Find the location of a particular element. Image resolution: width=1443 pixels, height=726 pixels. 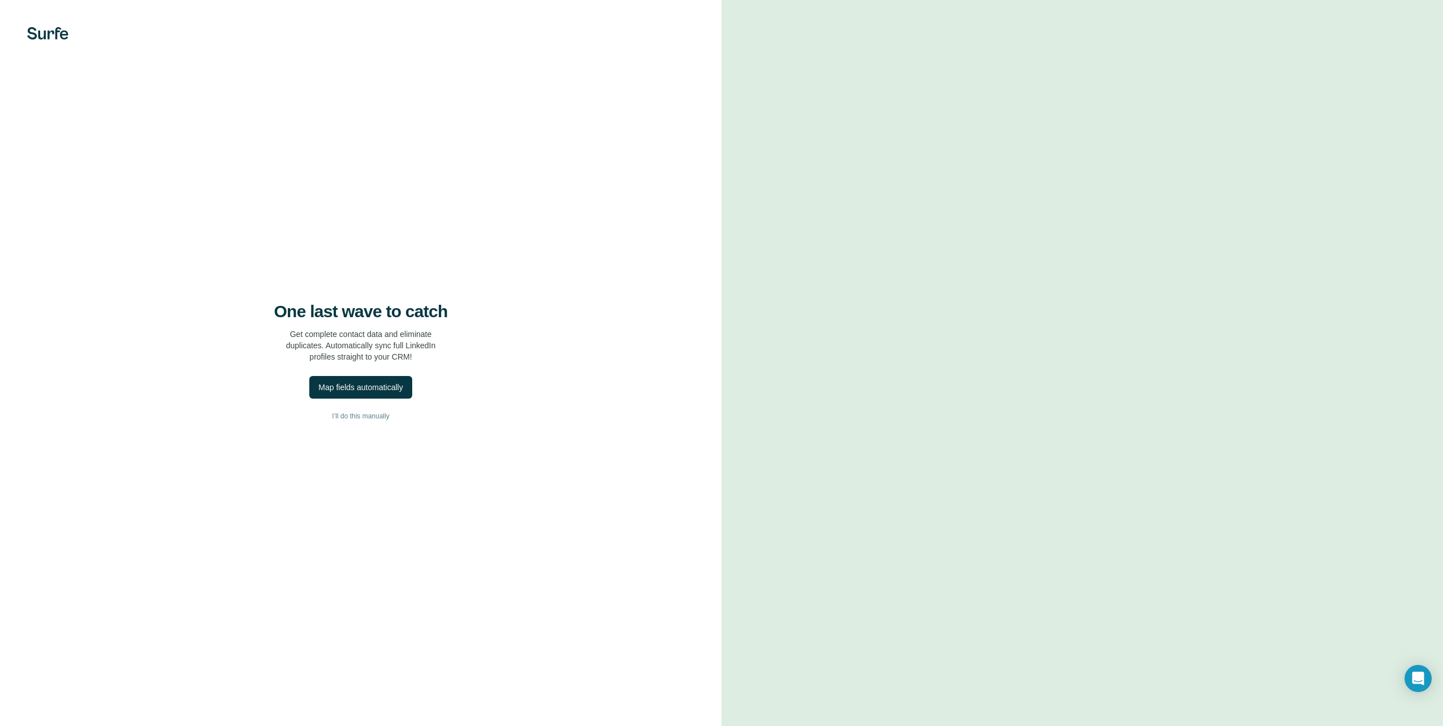

img: Surfe's logo is located at coordinates (48, 33).